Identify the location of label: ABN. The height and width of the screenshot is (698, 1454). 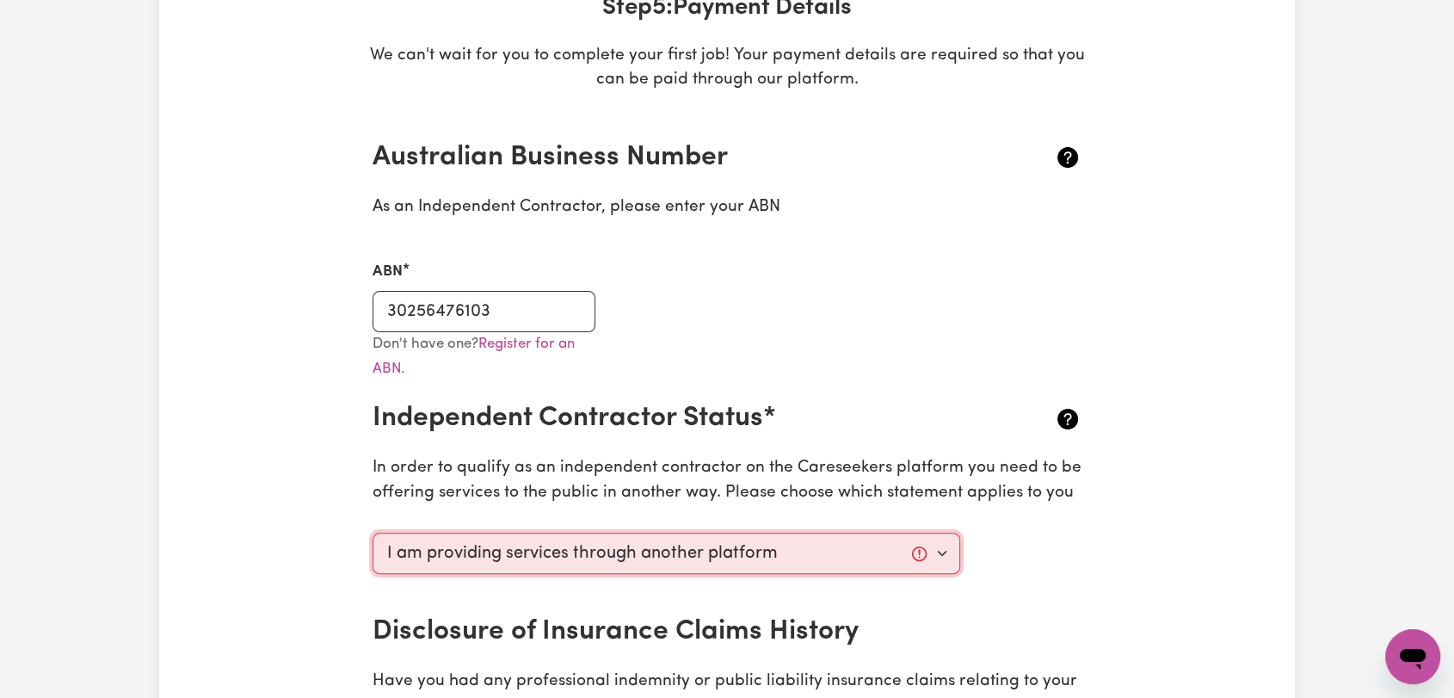
(387, 272).